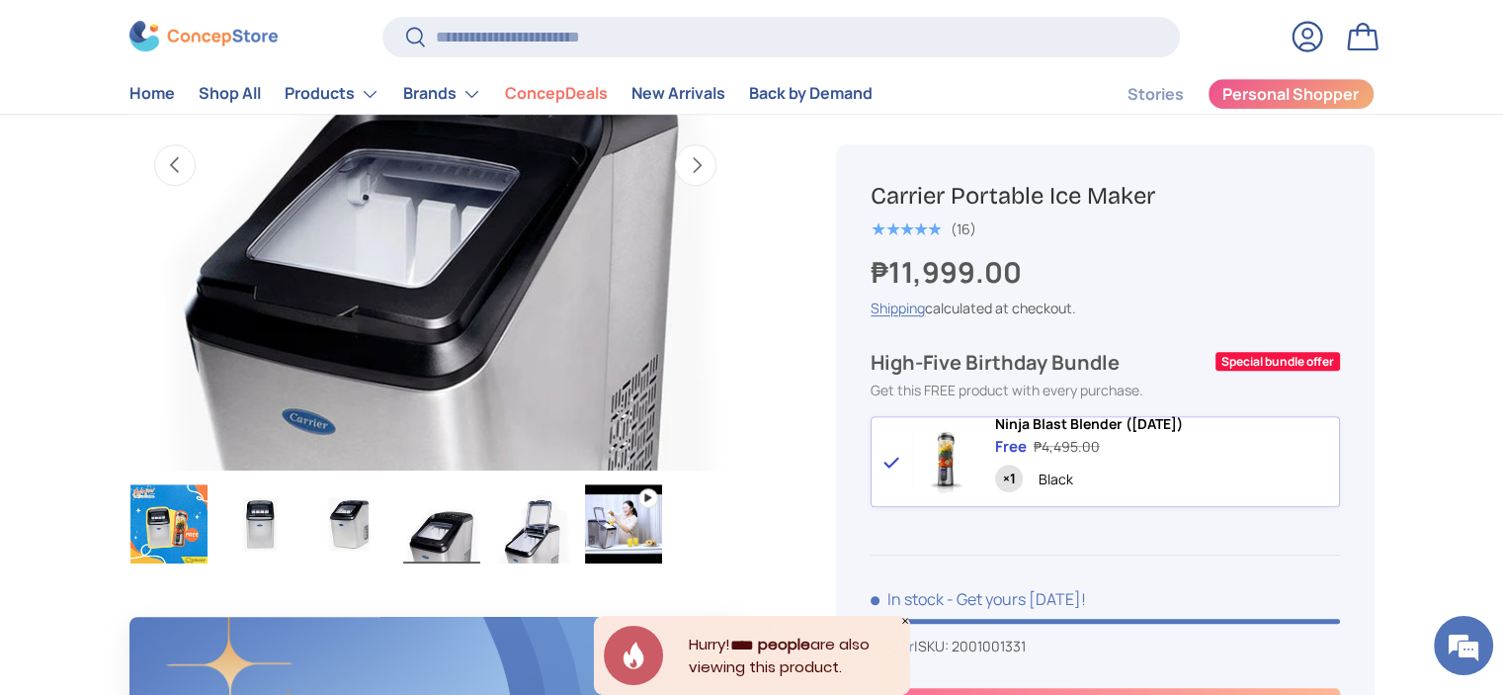 The width and height of the screenshot is (1503, 695). Describe the element at coordinates (624, 524) in the screenshot. I see `img: carrier-portable-stainless-ice-maker-unit-youtube-video-concepstore` at that location.